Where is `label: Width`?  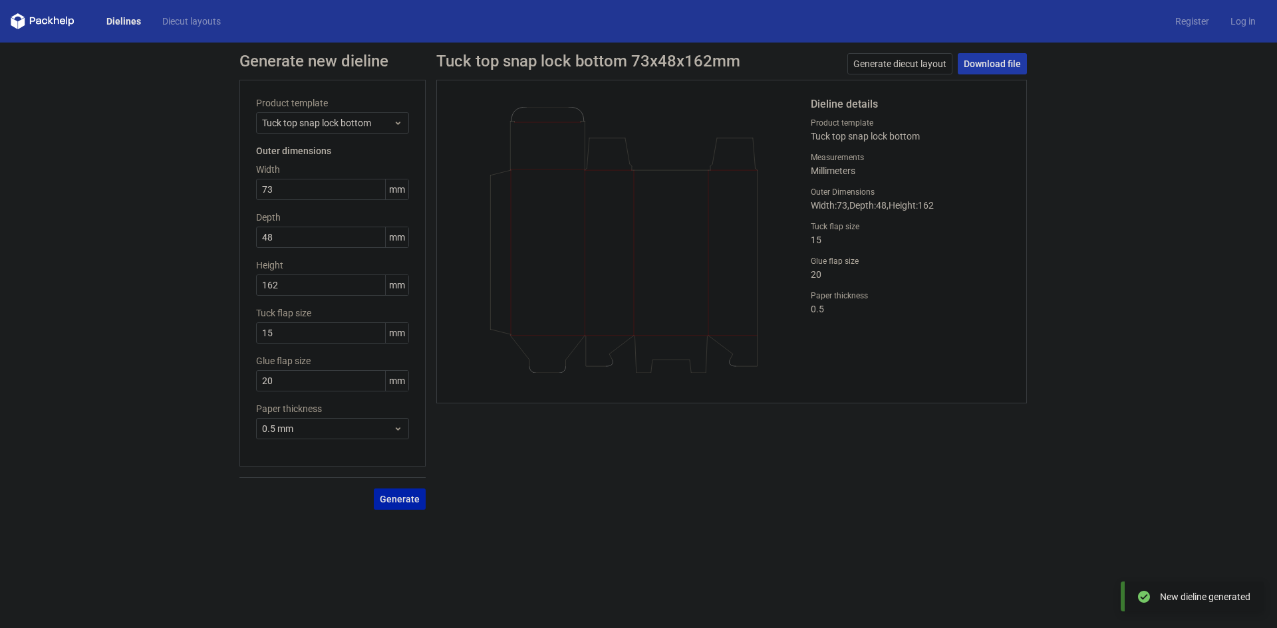
label: Width is located at coordinates (332, 170).